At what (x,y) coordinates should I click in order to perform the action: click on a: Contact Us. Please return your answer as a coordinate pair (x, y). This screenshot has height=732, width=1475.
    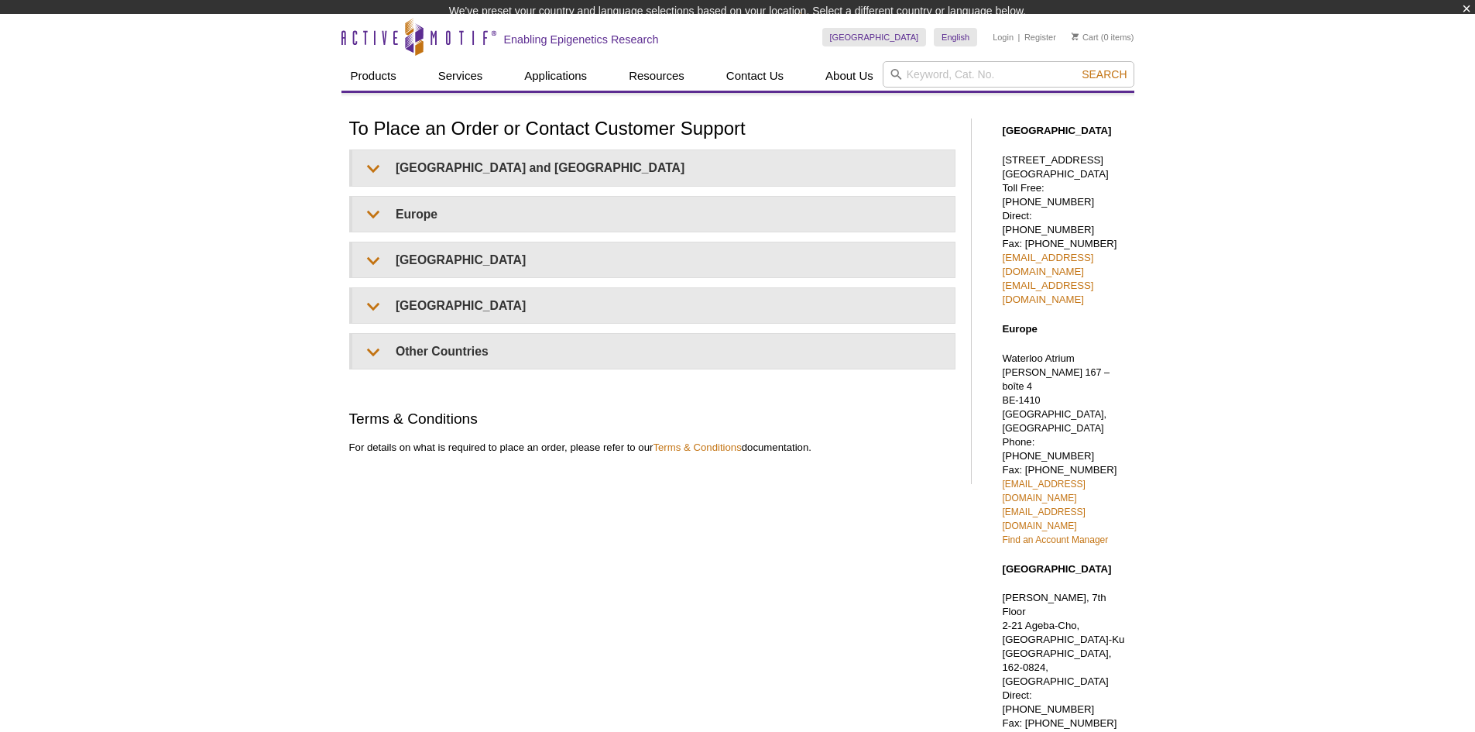
    Looking at the image, I should click on (755, 76).